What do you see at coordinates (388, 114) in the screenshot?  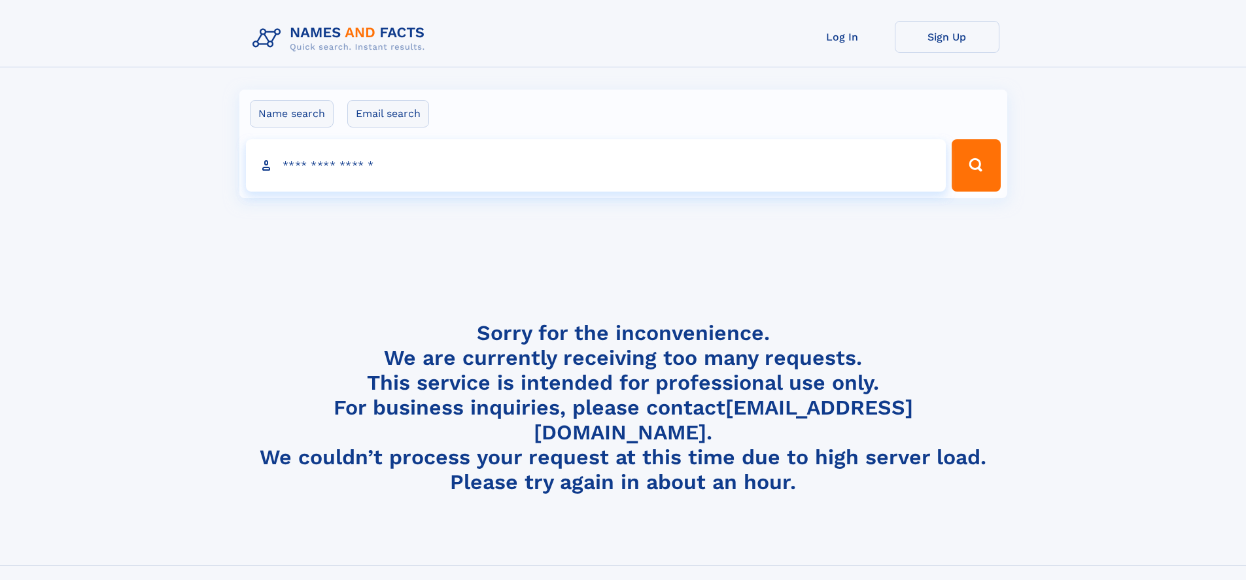 I see `label: Email search` at bounding box center [388, 114].